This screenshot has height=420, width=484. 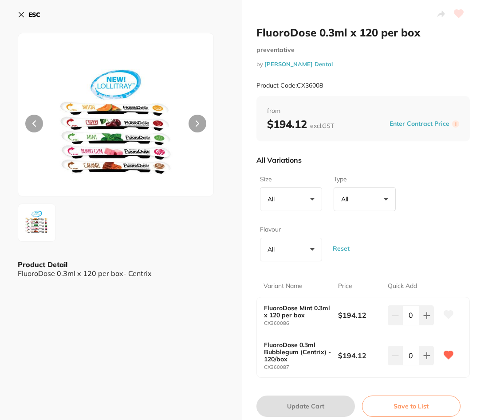 What do you see at coordinates (364, 111) in the screenshot?
I see `span: from` at bounding box center [364, 111].